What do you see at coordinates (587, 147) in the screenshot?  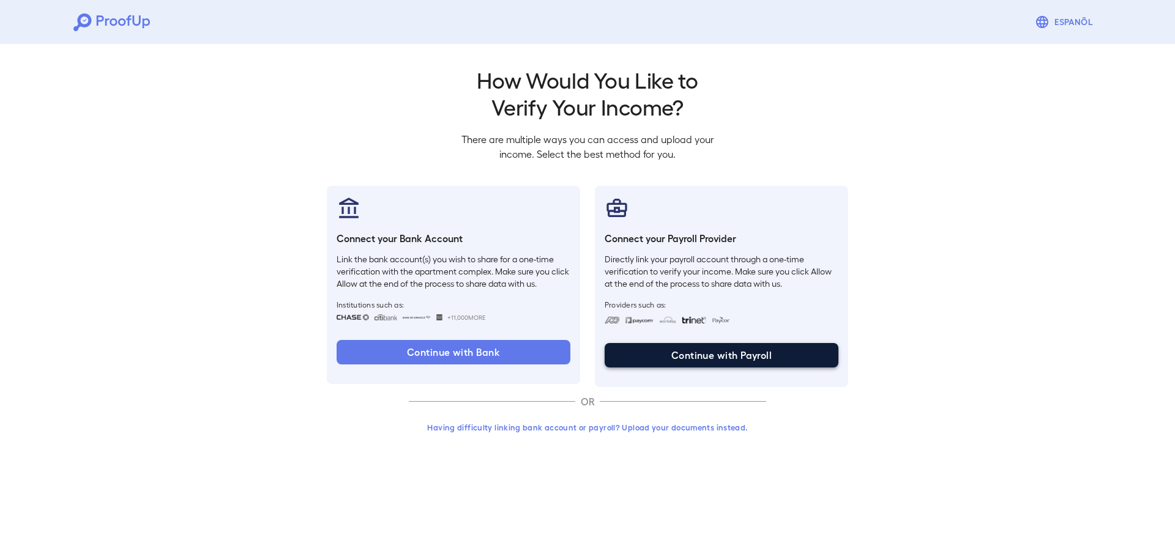 I see `p: There are multiple ways you can access and upload your income. Select the best method for you.` at bounding box center [587, 147].